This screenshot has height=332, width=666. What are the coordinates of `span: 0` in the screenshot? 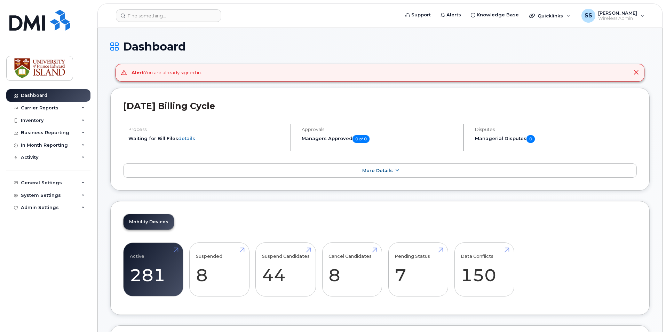 It's located at (531, 139).